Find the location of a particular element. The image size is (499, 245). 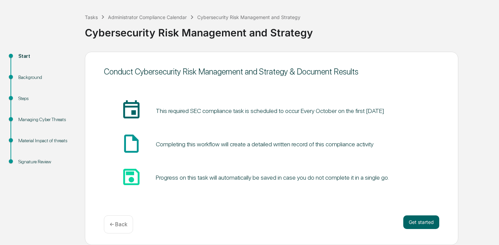

div: Progress on this task will automatically be saved in case you do not complete it in a single go. is located at coordinates (272, 177).